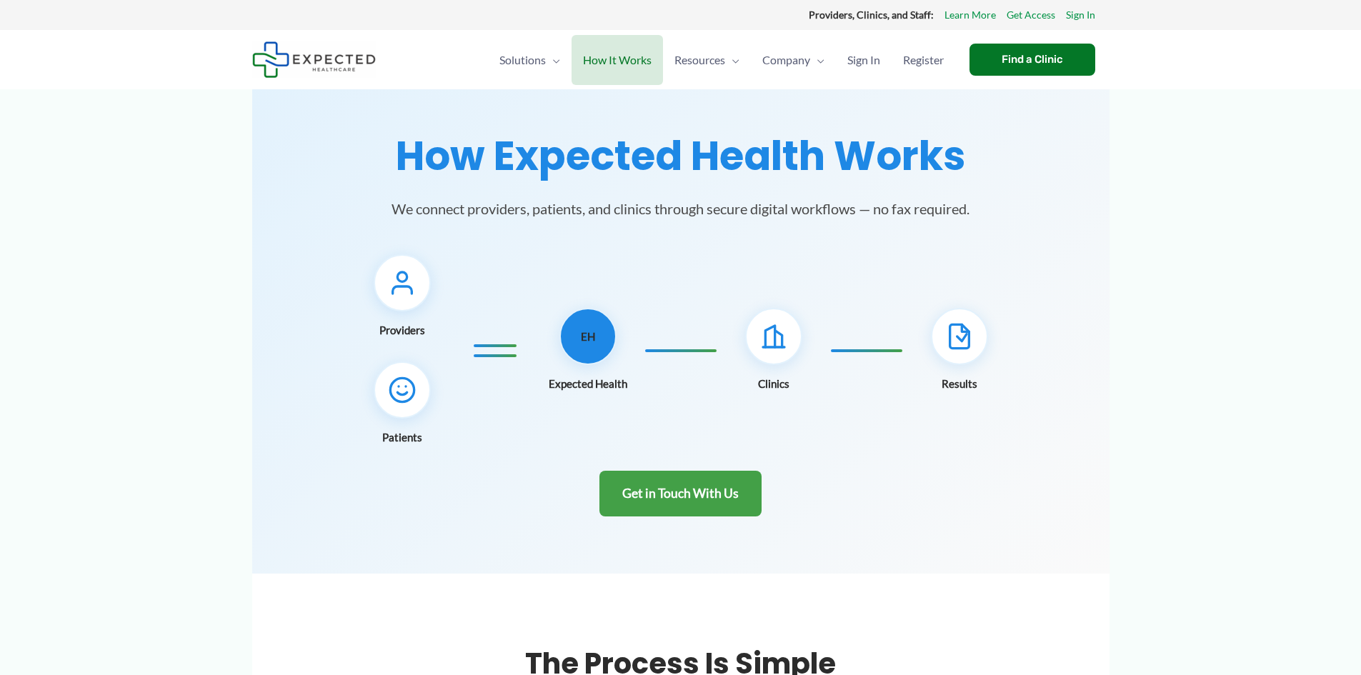  Describe the element at coordinates (786, 60) in the screenshot. I see `span: Company` at that location.